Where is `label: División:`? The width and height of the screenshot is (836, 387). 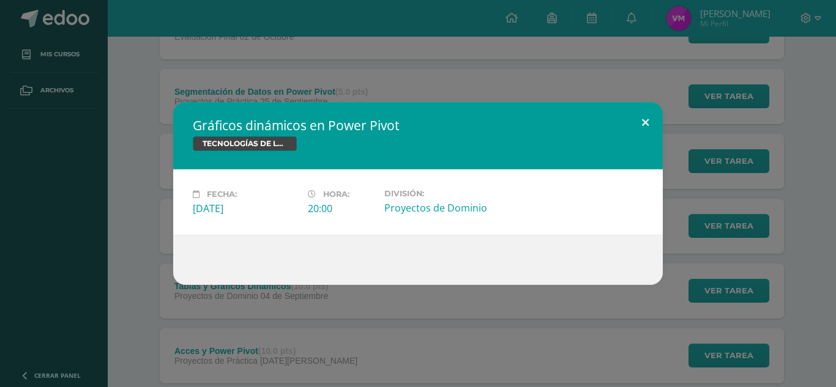
label: División: is located at coordinates (437, 193).